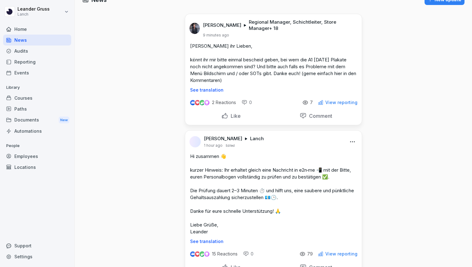 This screenshot has width=472, height=267. I want to click on p: 7, so click(311, 103).